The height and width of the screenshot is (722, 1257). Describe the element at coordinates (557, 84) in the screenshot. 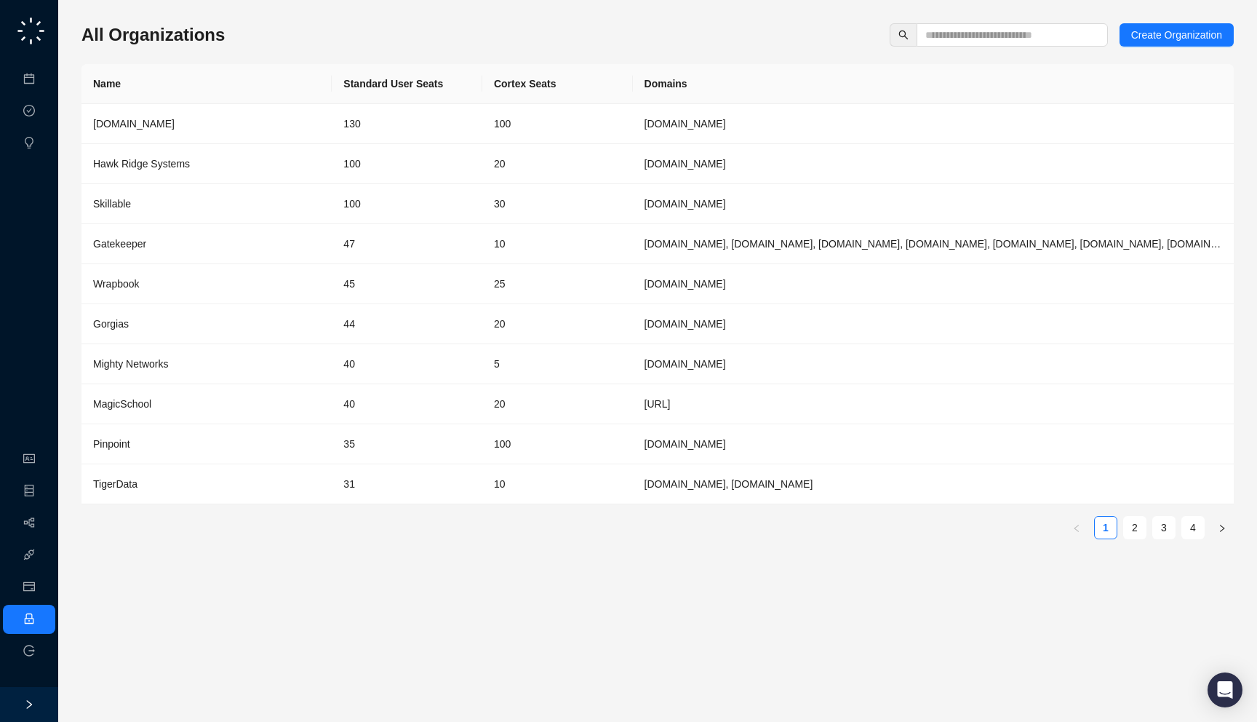

I see `th: Cortex Seats` at that location.